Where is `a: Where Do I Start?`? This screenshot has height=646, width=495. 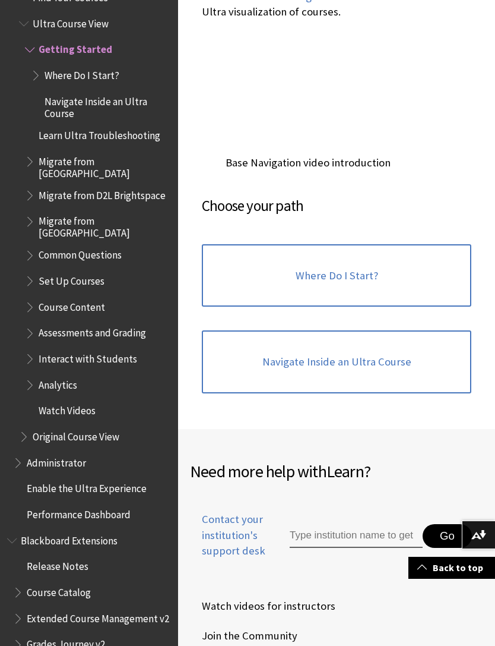
a: Where Do I Start? is located at coordinates (337, 276).